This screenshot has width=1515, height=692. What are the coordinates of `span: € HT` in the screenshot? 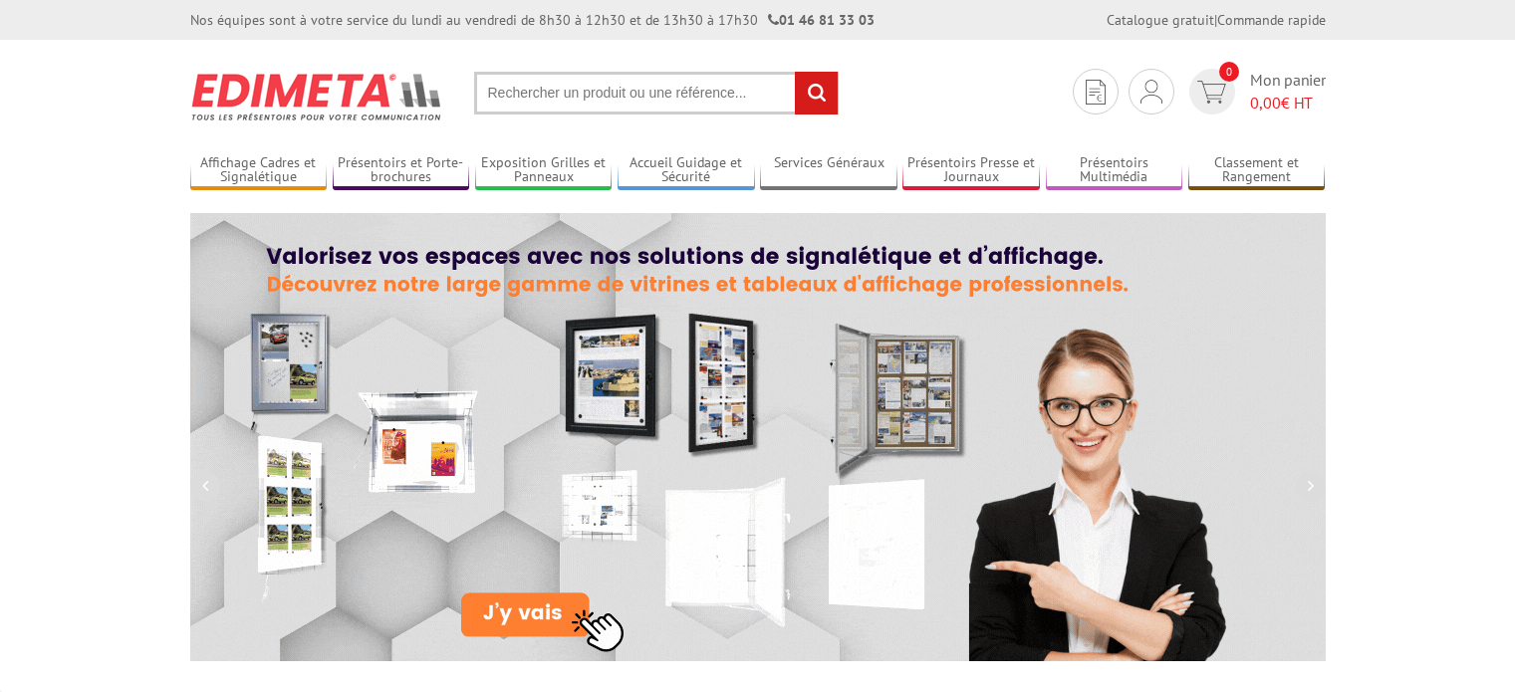 It's located at (1288, 103).